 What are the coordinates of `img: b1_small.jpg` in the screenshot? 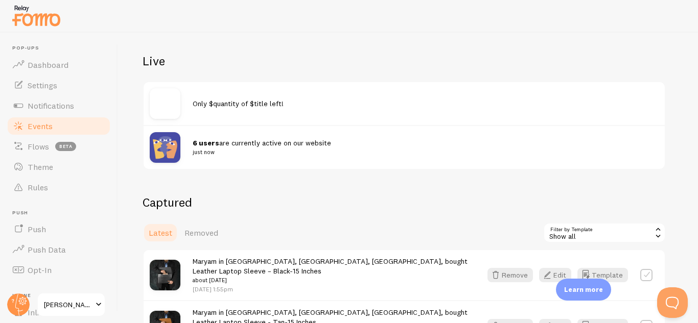 It's located at (165, 275).